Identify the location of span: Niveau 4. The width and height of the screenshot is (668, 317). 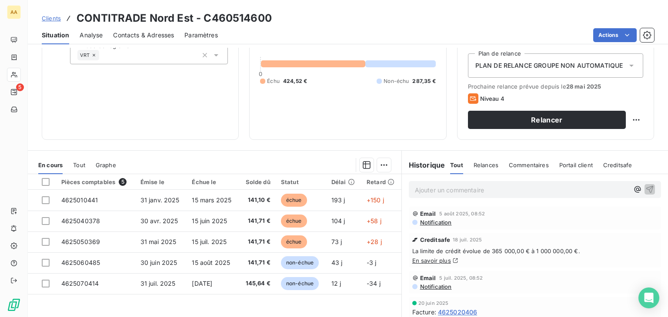
(492, 99).